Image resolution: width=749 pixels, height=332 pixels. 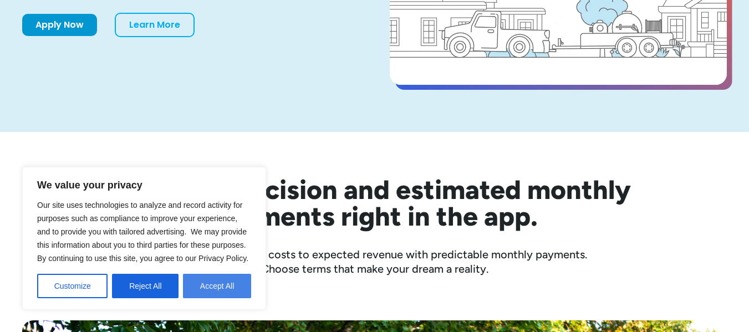 I want to click on p: We value your privacy, so click(x=144, y=185).